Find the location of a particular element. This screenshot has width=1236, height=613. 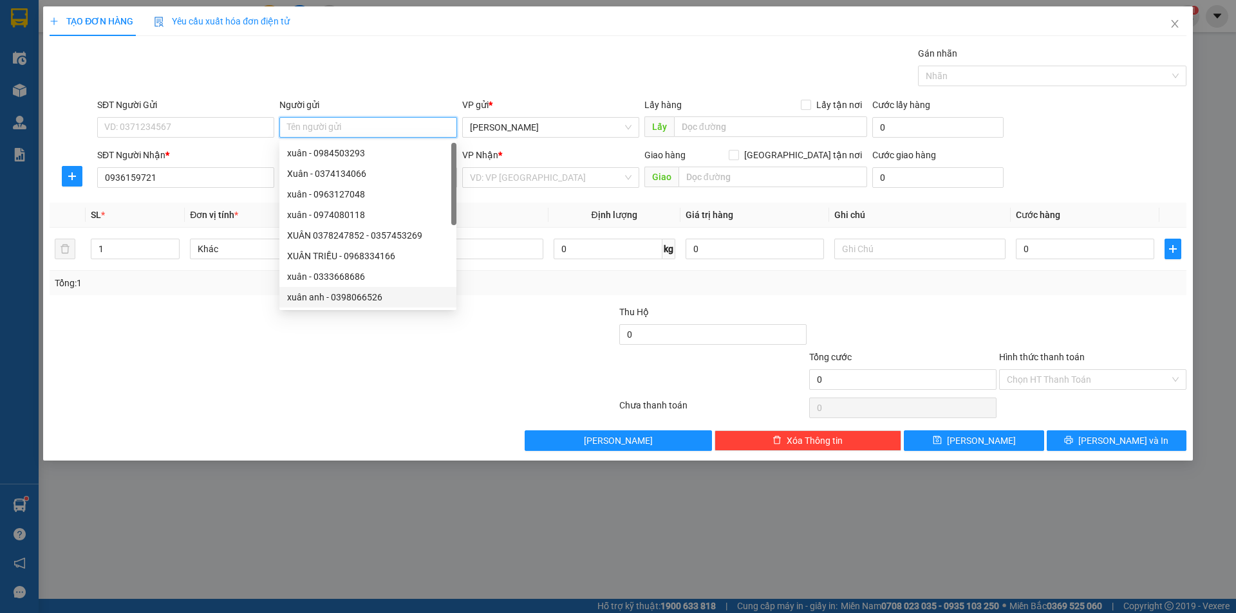

strong: PHIẾU BIÊN NHẬN is located at coordinates (86, 84).